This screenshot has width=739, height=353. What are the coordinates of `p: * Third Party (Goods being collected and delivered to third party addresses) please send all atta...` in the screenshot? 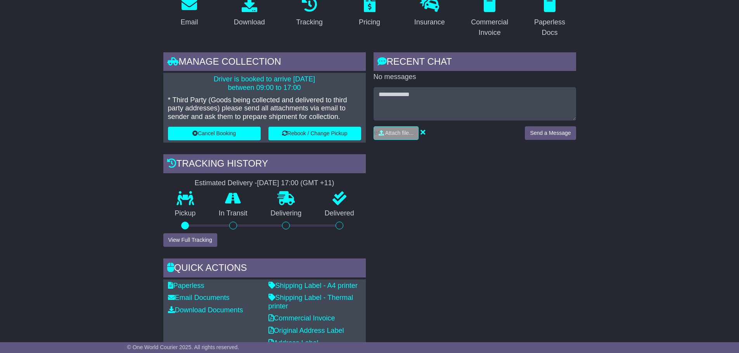 It's located at (265, 109).